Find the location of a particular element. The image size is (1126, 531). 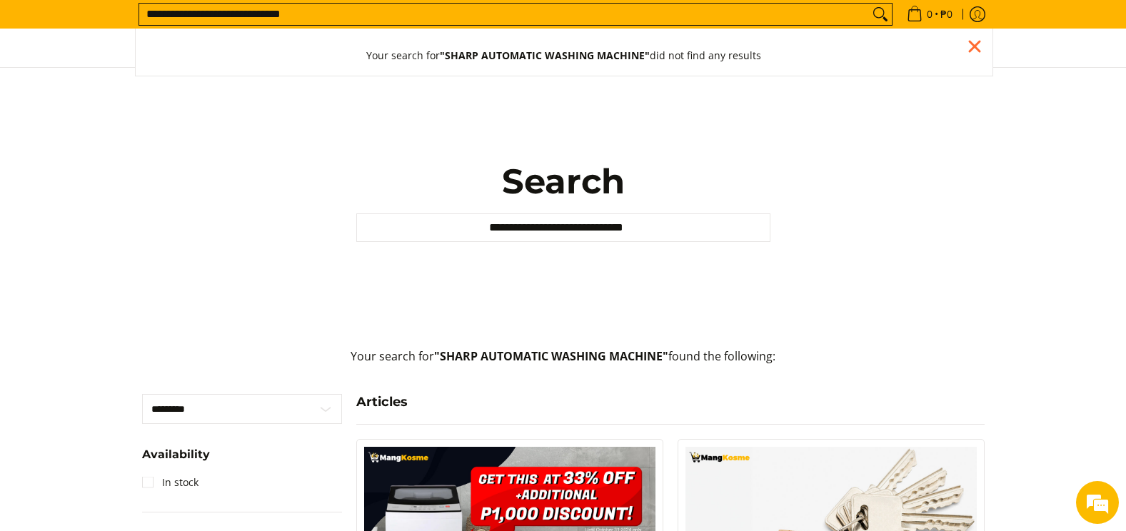

a: In stock is located at coordinates (170, 483).